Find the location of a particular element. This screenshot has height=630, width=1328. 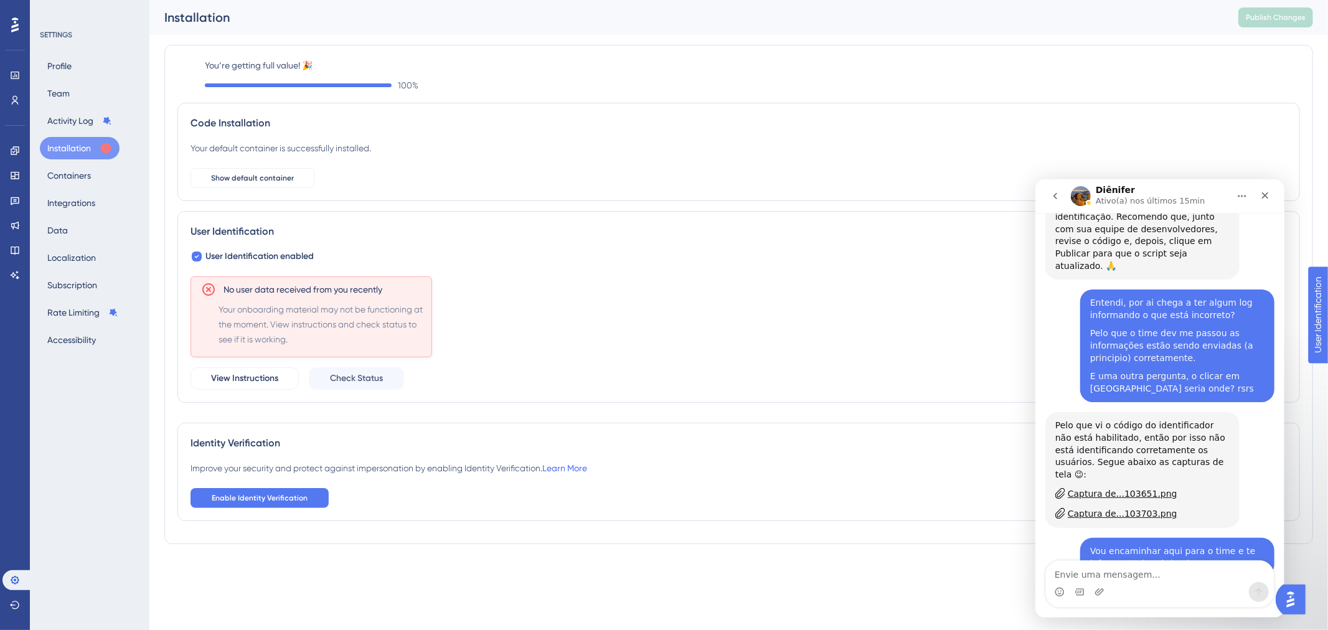

button: Localization is located at coordinates (72, 258).